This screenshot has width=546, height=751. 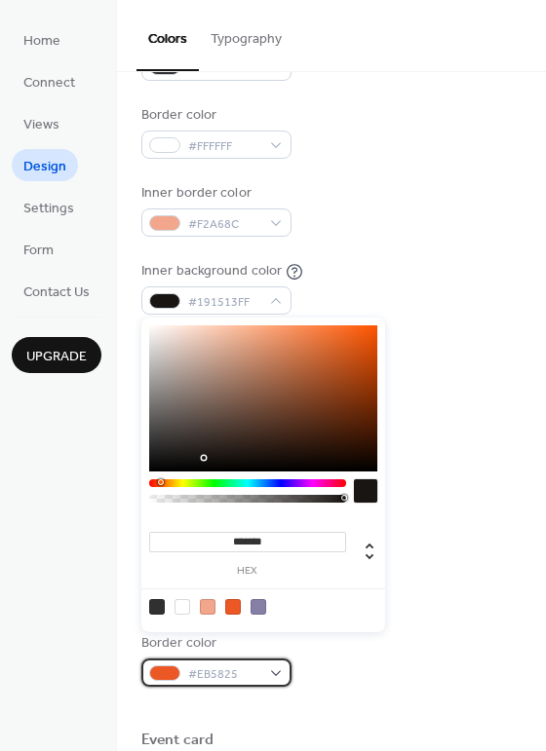 What do you see at coordinates (157, 607) in the screenshot?
I see `div: rgb(48, 48, 48)` at bounding box center [157, 607].